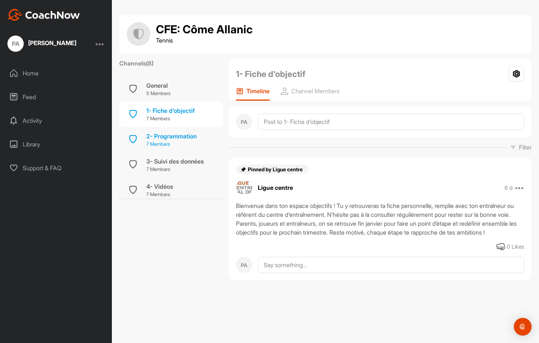  I want to click on div: 4- Vidéos, so click(160, 187).